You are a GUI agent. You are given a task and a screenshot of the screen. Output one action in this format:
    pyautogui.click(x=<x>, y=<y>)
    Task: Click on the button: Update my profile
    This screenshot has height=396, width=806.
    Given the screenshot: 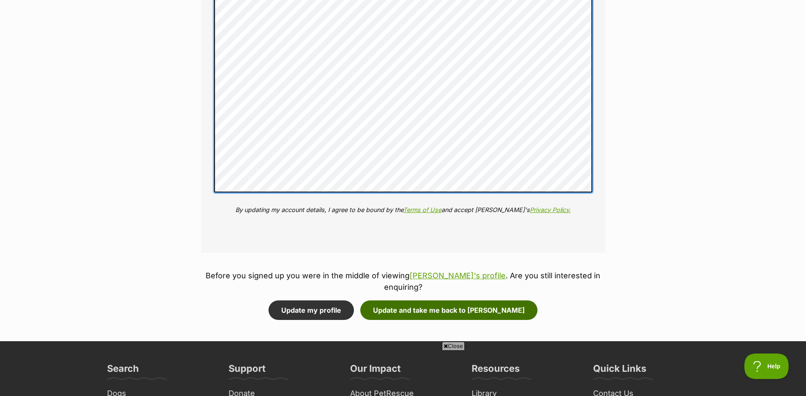 What is the action you would take?
    pyautogui.click(x=311, y=310)
    